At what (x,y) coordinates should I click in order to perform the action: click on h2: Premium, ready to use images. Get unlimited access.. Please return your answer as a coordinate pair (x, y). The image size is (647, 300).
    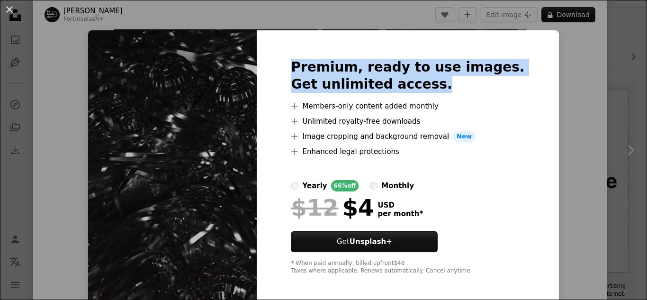
    Looking at the image, I should click on (407, 76).